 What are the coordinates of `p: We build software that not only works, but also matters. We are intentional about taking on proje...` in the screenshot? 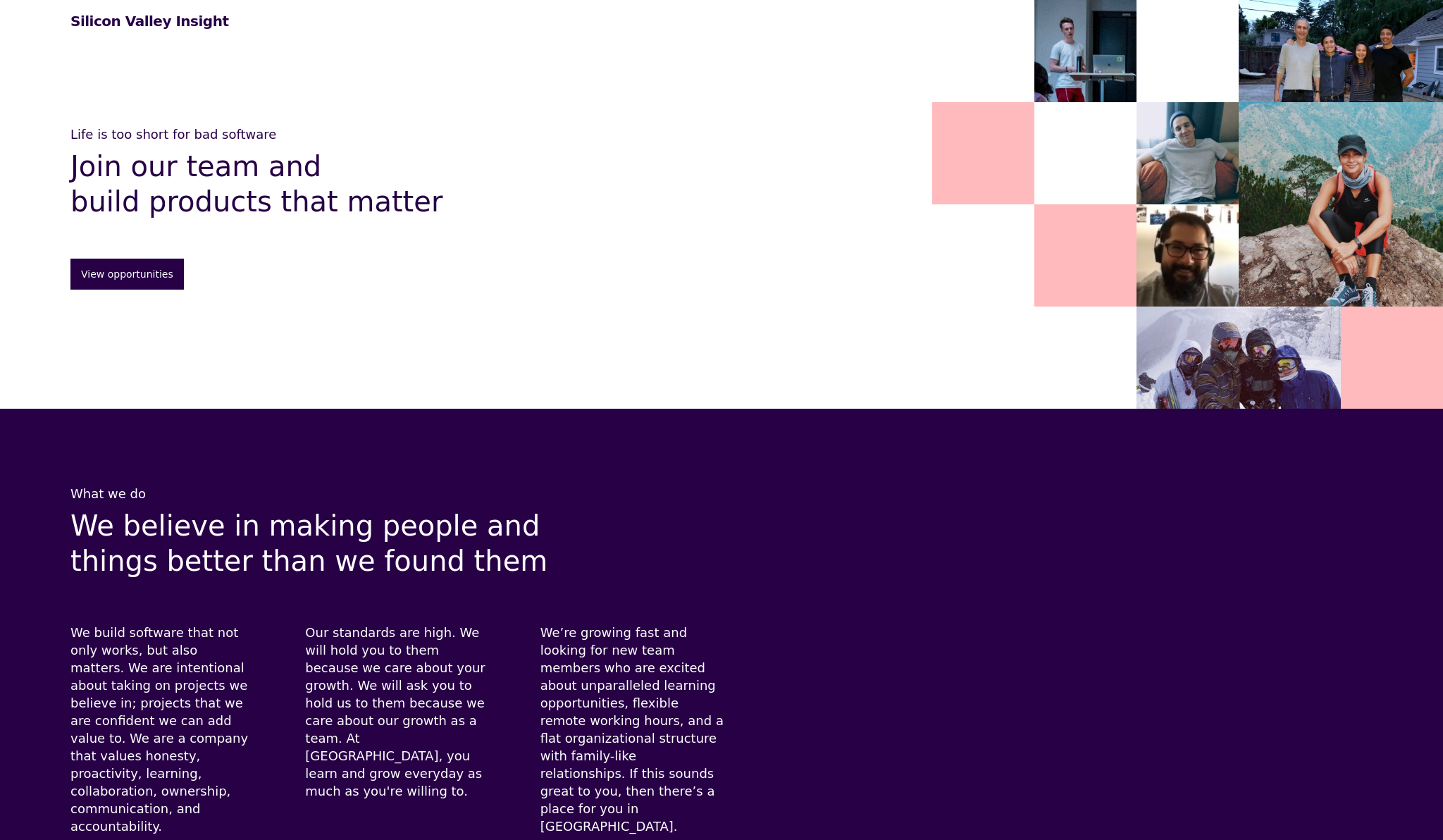 It's located at (171, 729).